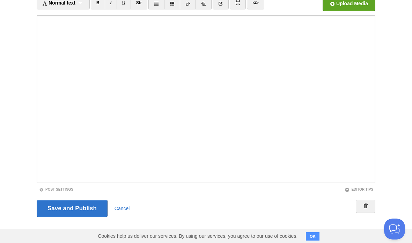 The height and width of the screenshot is (243, 412). I want to click on button: OK, so click(313, 237).